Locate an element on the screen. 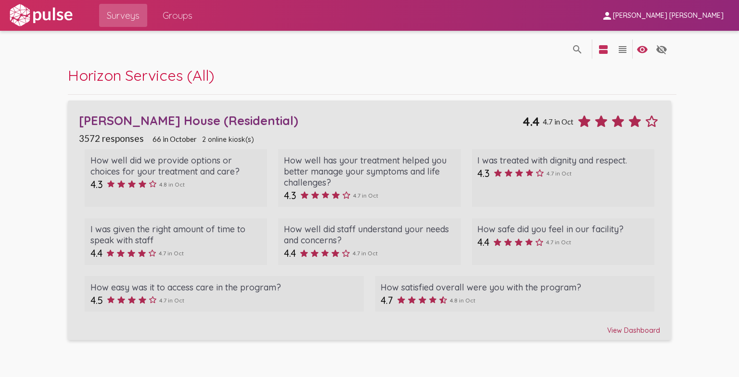 This screenshot has height=377, width=739. div: How safe did you feel in our facility? is located at coordinates (563, 229).